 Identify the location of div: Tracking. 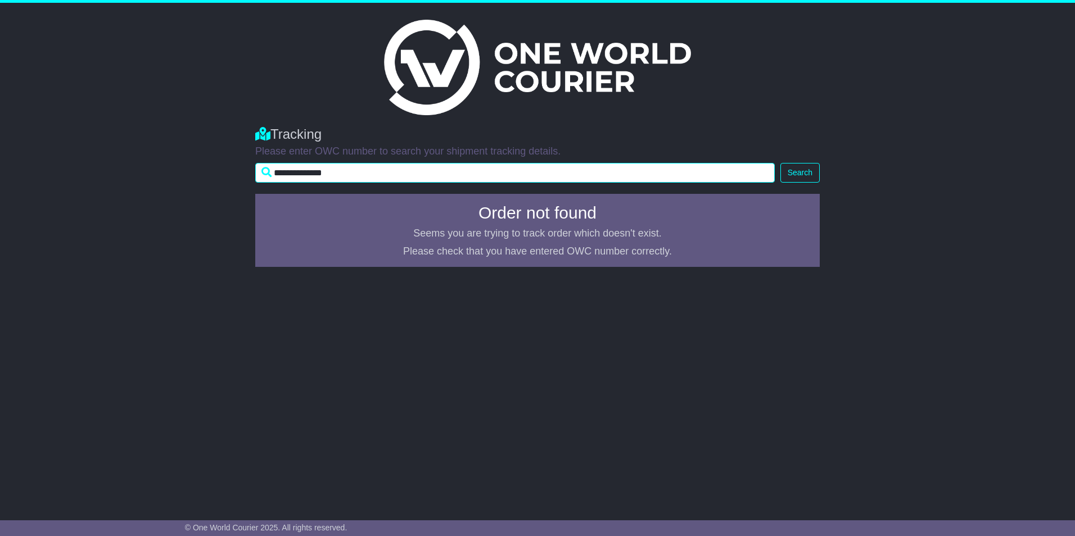
(537, 134).